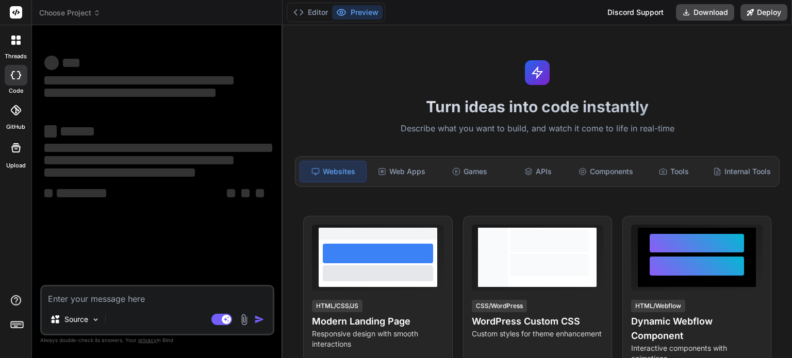 The image size is (792, 358). What do you see at coordinates (401, 172) in the screenshot?
I see `div: Web Apps` at bounding box center [401, 172].